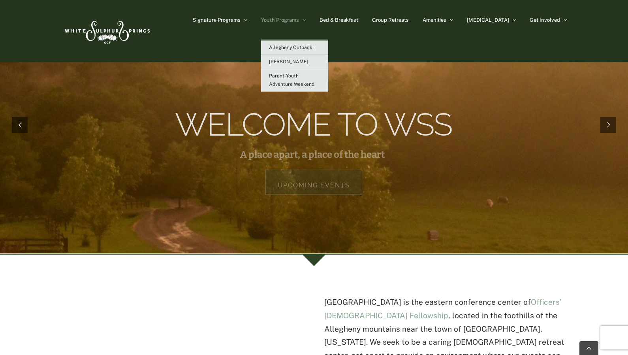 The width and height of the screenshot is (628, 355). I want to click on span: Youth Programs, so click(280, 20).